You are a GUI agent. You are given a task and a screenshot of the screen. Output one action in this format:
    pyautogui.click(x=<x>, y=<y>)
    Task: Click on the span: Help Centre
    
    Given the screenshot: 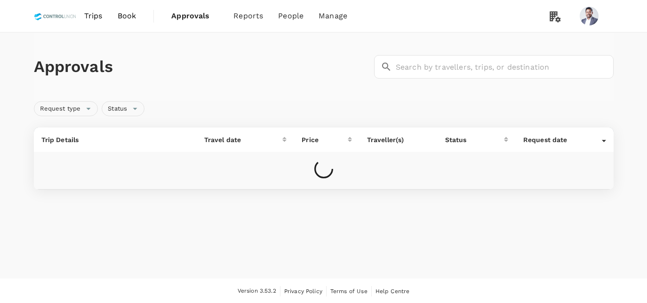 What is the action you would take?
    pyautogui.click(x=393, y=291)
    